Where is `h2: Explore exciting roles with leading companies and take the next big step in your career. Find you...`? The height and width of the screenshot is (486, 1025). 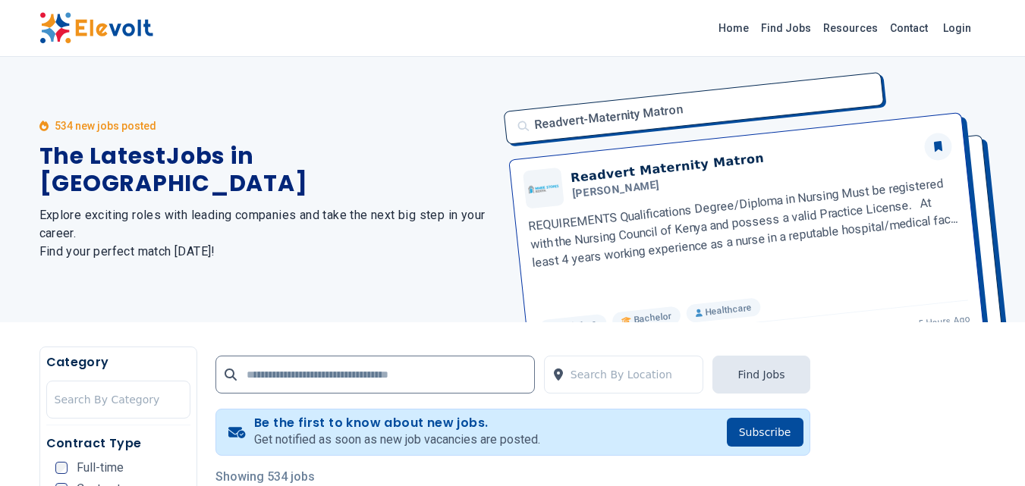
h2: Explore exciting roles with leading companies and take the next big step in your career. Find you... is located at coordinates (267, 234).